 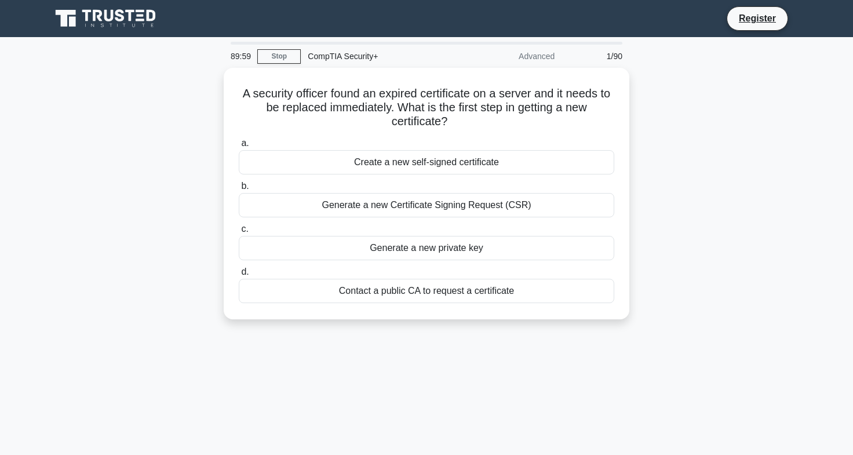 I want to click on div: Create a new self-signed certificate, so click(x=426, y=162).